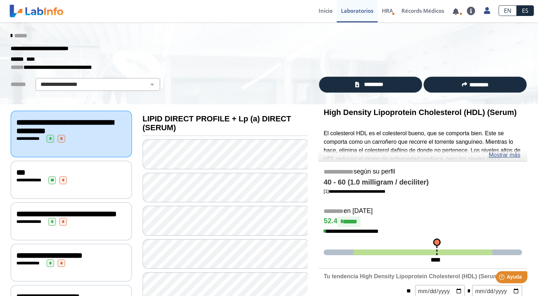 The width and height of the screenshot is (538, 296). What do you see at coordinates (504, 155) in the screenshot?
I see `a: Mostrar más` at bounding box center [504, 155].